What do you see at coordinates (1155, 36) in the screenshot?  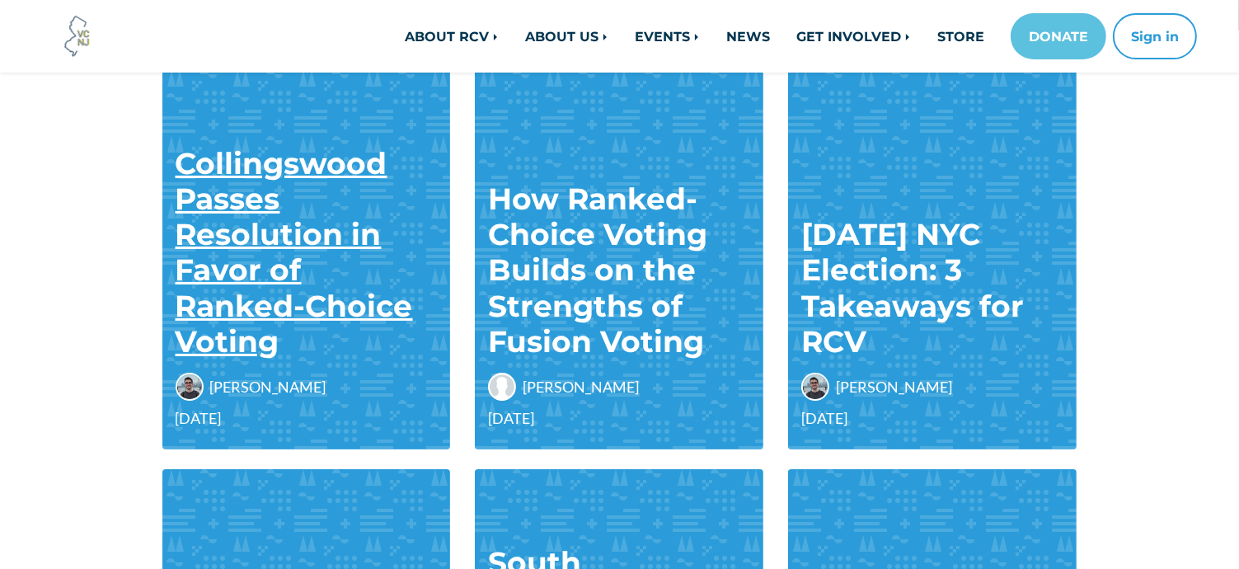 I see `button: Sign in or sign up` at bounding box center [1155, 36].